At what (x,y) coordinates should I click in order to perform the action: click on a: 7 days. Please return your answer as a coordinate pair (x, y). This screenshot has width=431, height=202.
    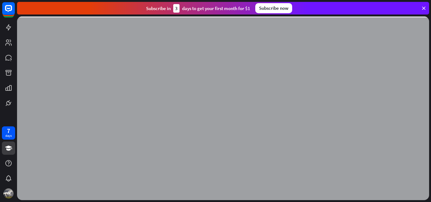
    Looking at the image, I should click on (9, 133).